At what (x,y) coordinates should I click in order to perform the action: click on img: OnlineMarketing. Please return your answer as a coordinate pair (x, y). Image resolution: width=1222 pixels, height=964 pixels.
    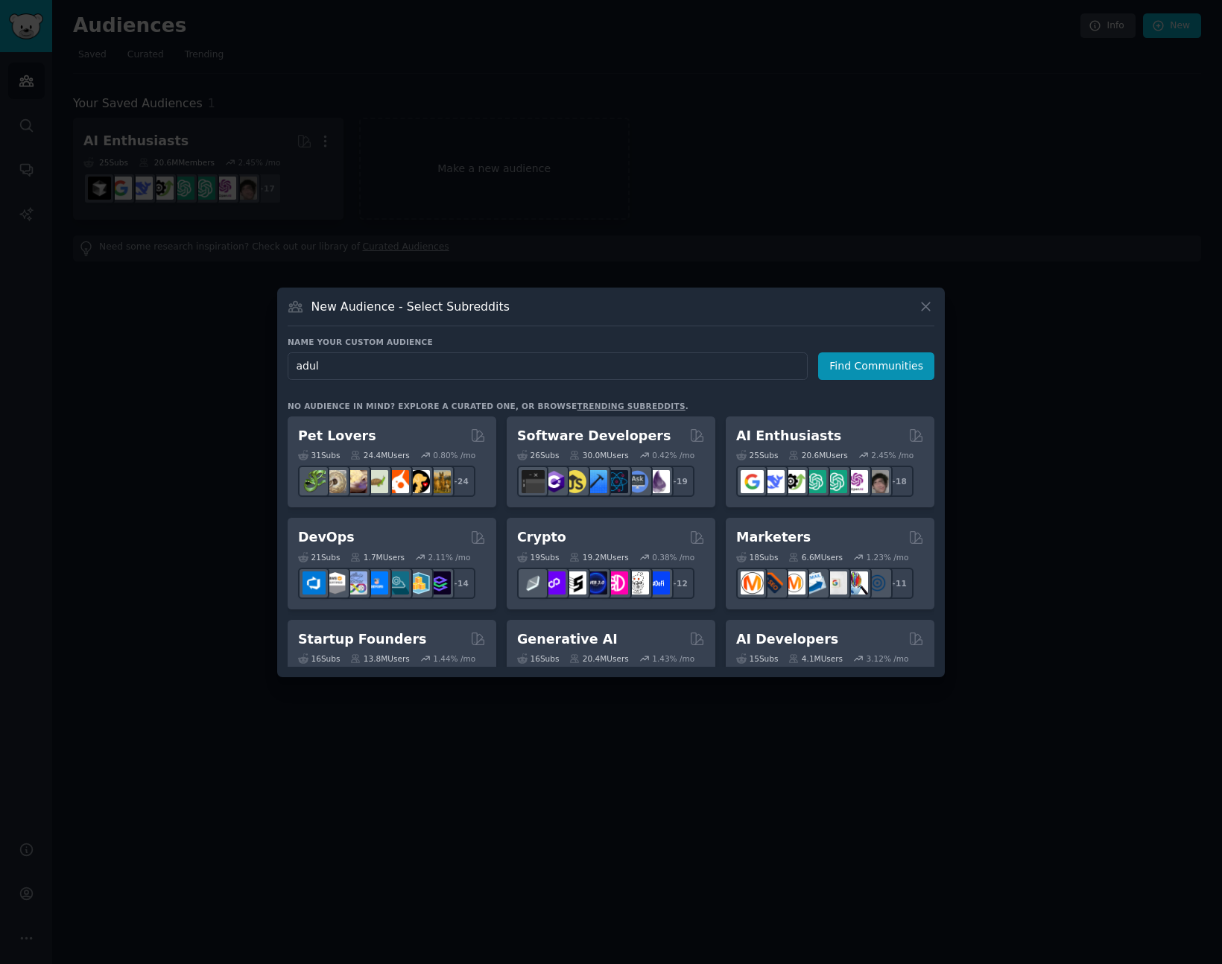
    Looking at the image, I should click on (877, 583).